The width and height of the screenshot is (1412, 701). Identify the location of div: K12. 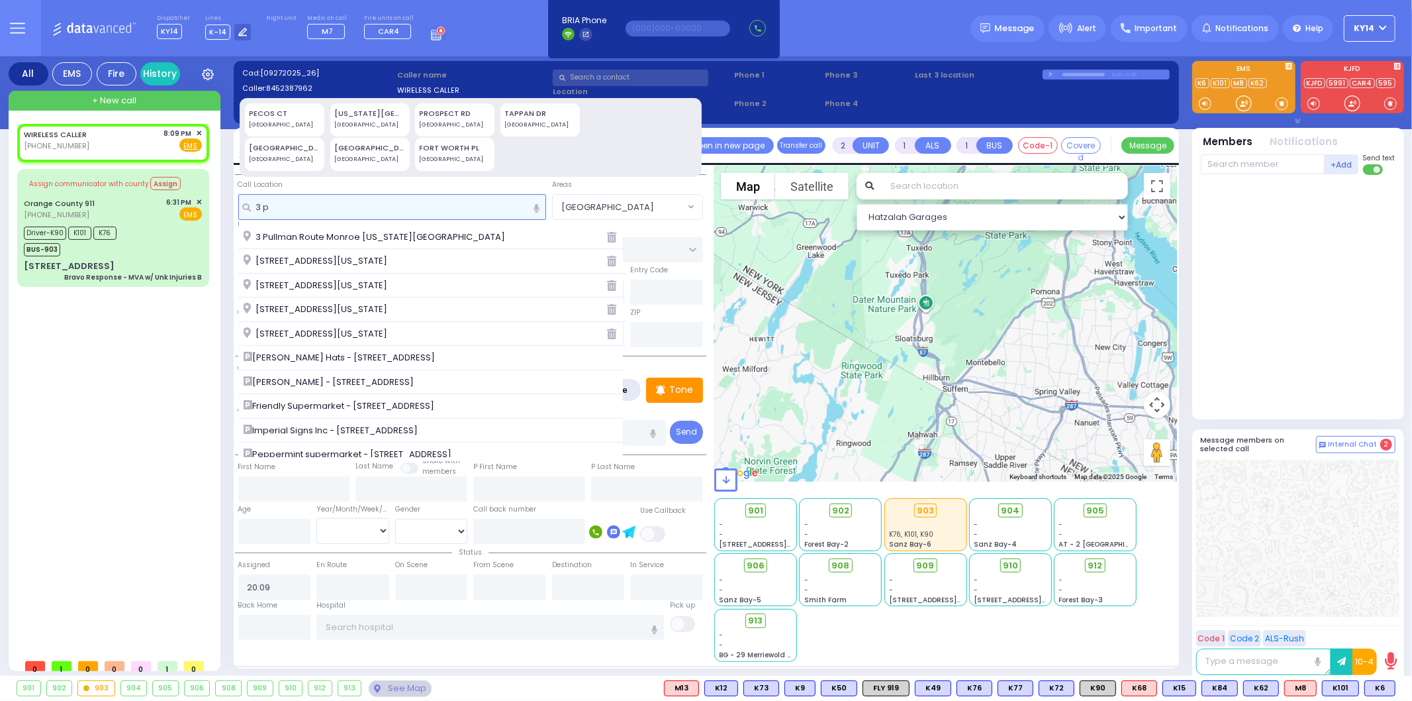
(721, 688).